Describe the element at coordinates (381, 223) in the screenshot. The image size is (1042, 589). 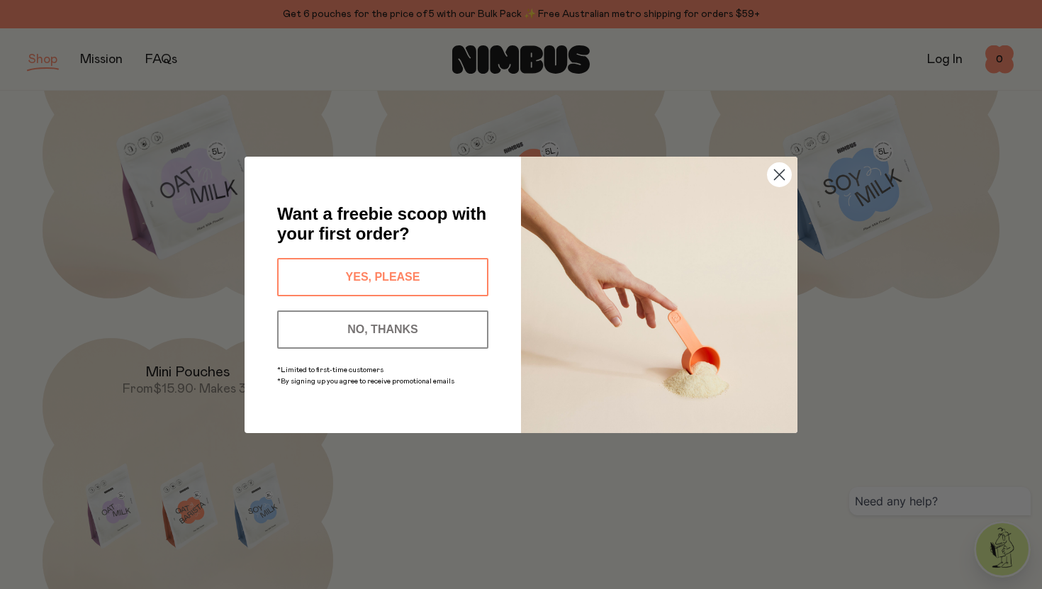
I see `span: Want a freebie scoop with your first order?` at that location.